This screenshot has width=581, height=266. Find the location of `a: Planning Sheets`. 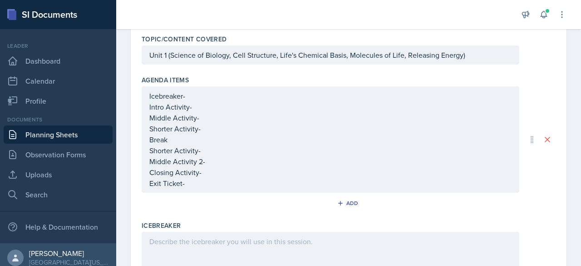

a: Planning Sheets is located at coordinates (58, 134).